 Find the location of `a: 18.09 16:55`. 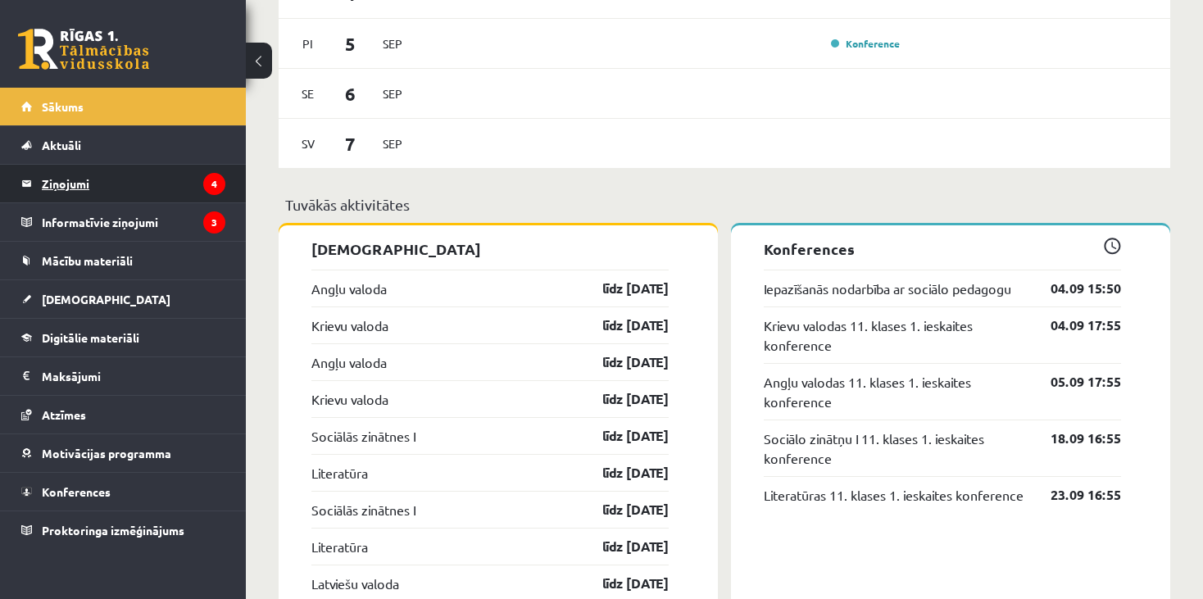

a: 18.09 16:55 is located at coordinates (1073, 438).